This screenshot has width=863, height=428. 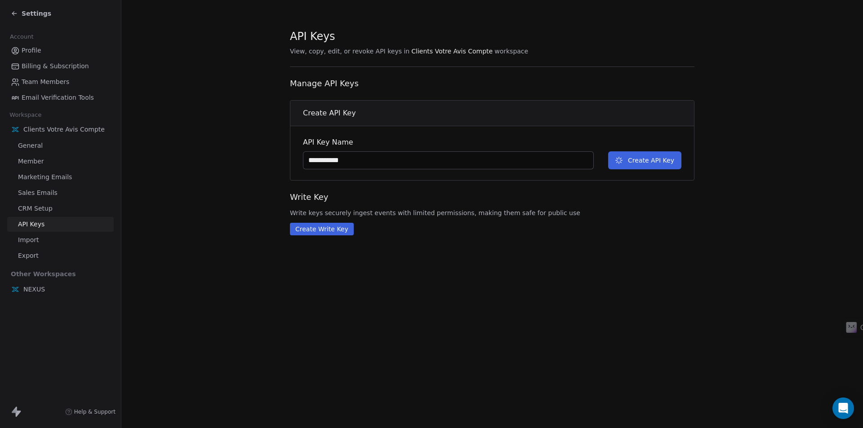 What do you see at coordinates (644, 160) in the screenshot?
I see `button: Create API Key` at bounding box center [644, 160].